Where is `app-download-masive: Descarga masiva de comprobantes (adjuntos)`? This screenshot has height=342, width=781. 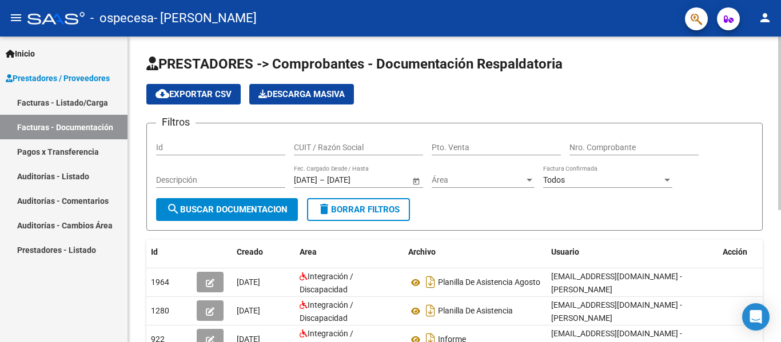
app-download-masive: Descarga masiva de comprobantes (adjuntos) is located at coordinates (301, 94).